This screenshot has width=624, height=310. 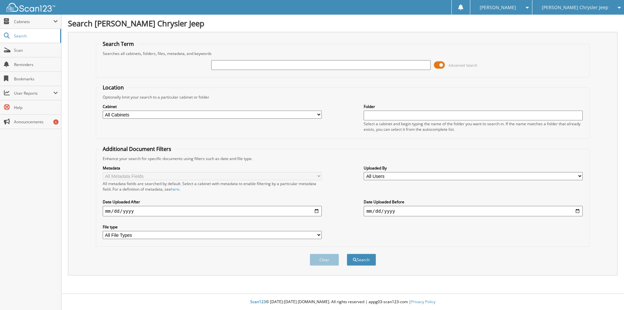 I want to click on input: end, so click(x=473, y=211).